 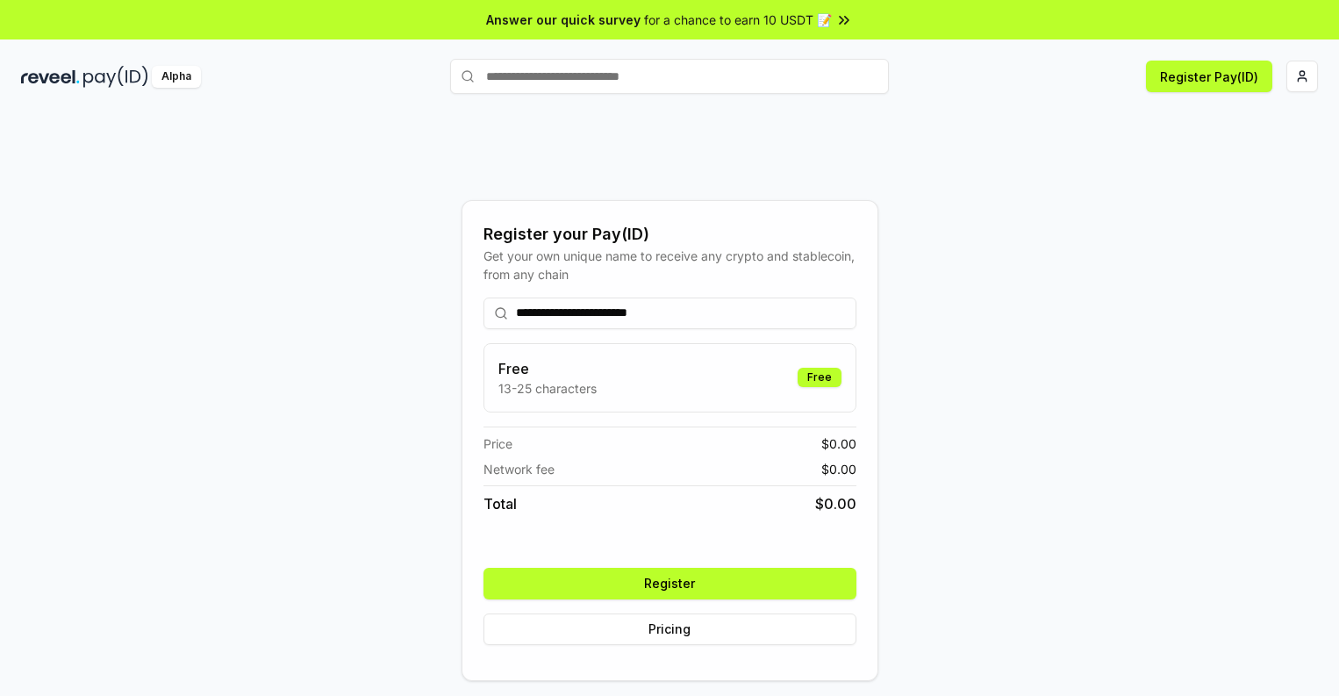 What do you see at coordinates (670, 584) in the screenshot?
I see `button: Register` at bounding box center [670, 584].